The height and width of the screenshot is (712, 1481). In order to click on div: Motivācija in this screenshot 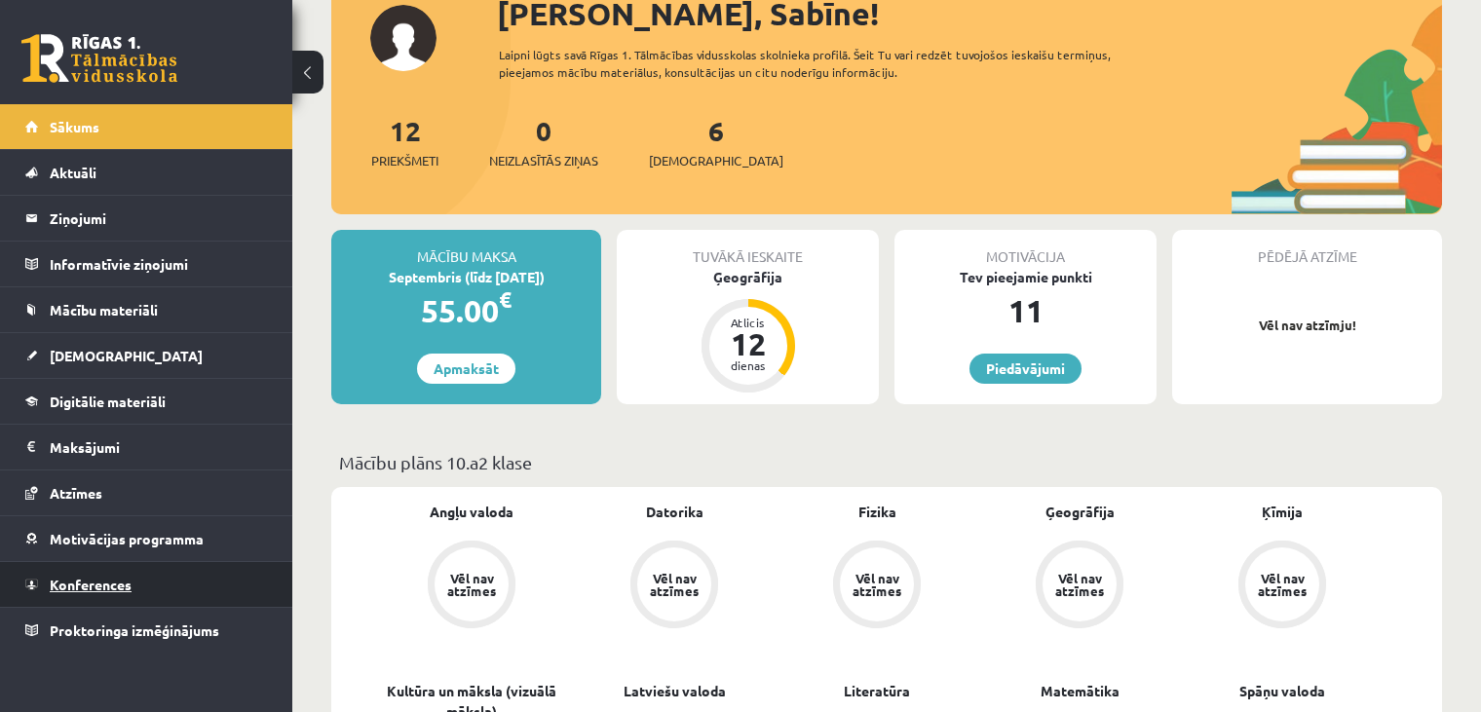, I will do `click(1025, 248)`.